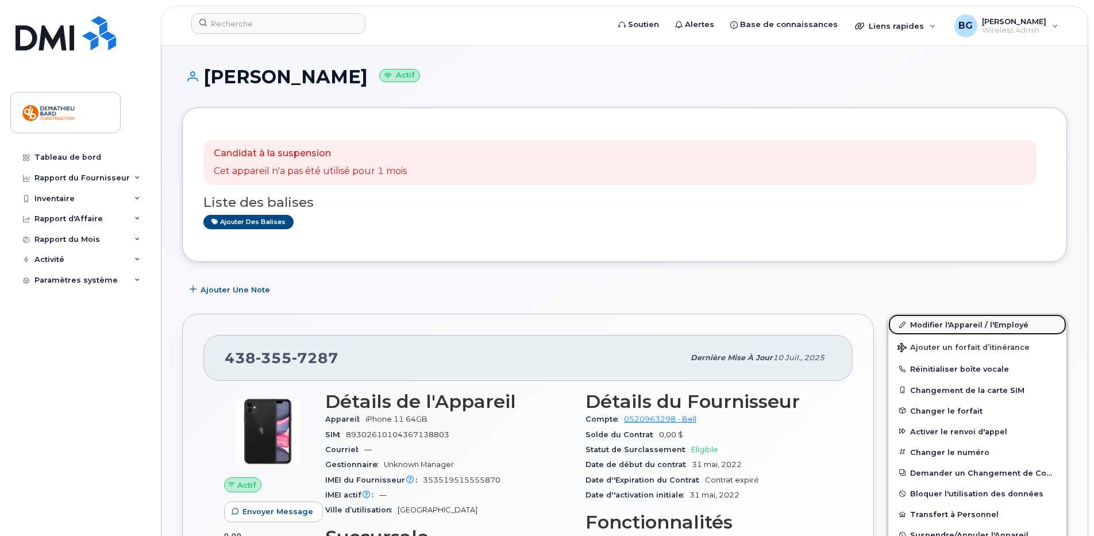 This screenshot has width=1094, height=536. What do you see at coordinates (374, 480) in the screenshot?
I see `span: IMEI du Fournisseur` at bounding box center [374, 480].